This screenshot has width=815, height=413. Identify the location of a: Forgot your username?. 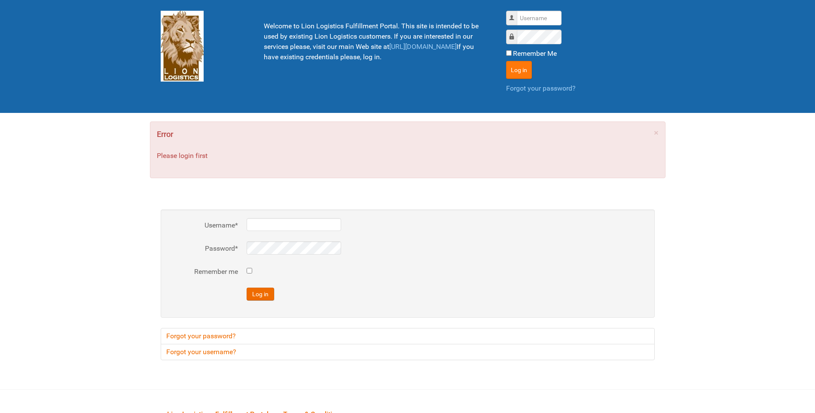
(407, 352).